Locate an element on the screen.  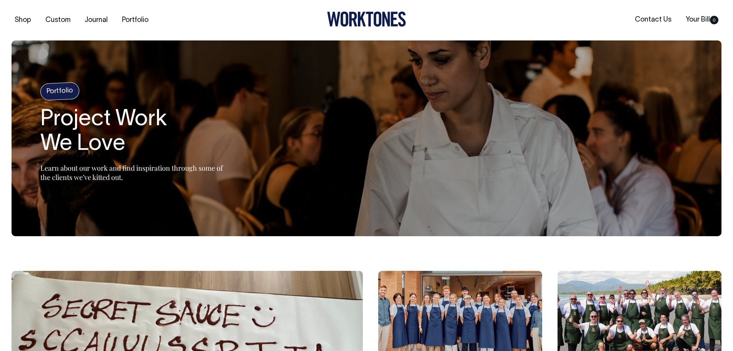
a: Portfolio is located at coordinates (135, 20).